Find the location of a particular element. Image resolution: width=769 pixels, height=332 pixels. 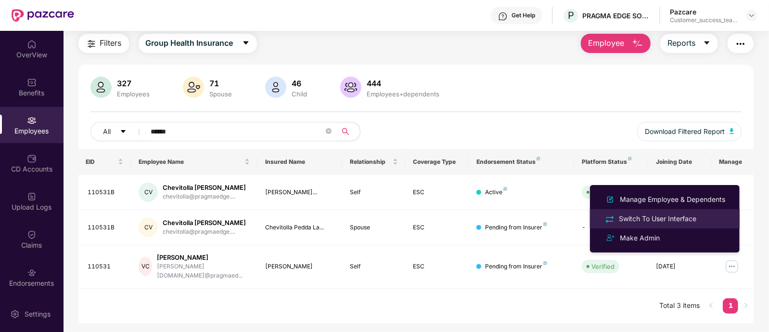

span: EID is located at coordinates (101, 162).